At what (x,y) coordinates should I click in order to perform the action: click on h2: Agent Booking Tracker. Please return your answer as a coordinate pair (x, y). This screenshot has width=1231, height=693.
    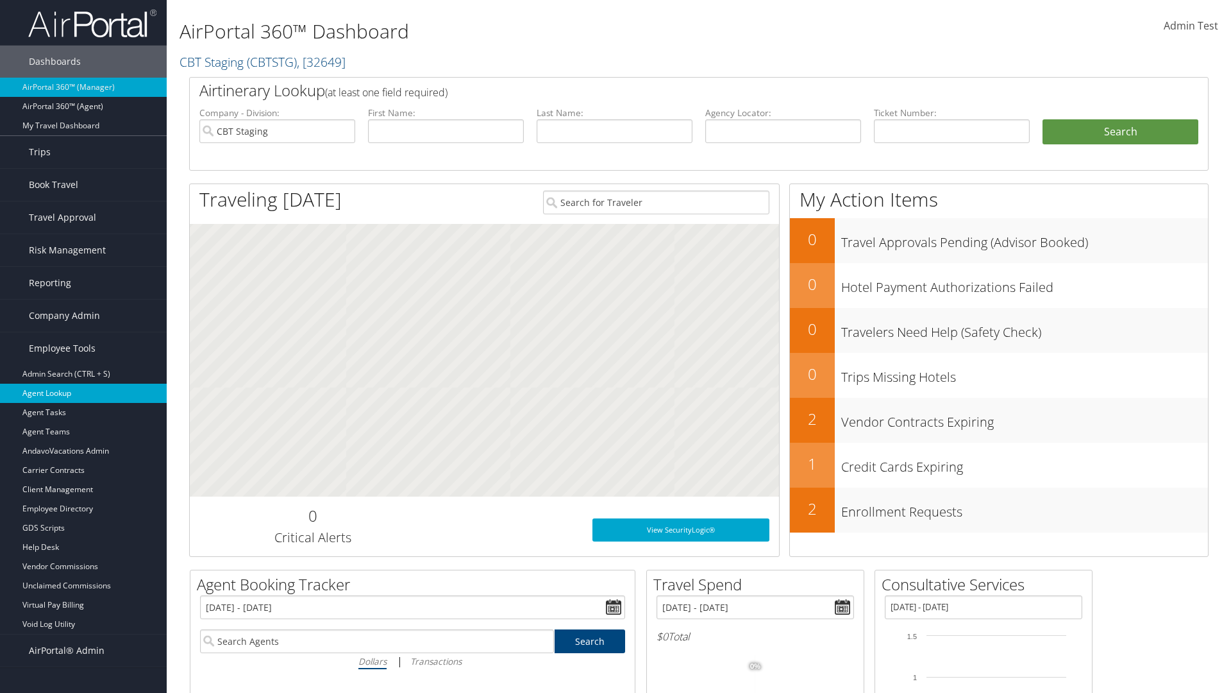
    Looking at the image, I should click on (416, 584).